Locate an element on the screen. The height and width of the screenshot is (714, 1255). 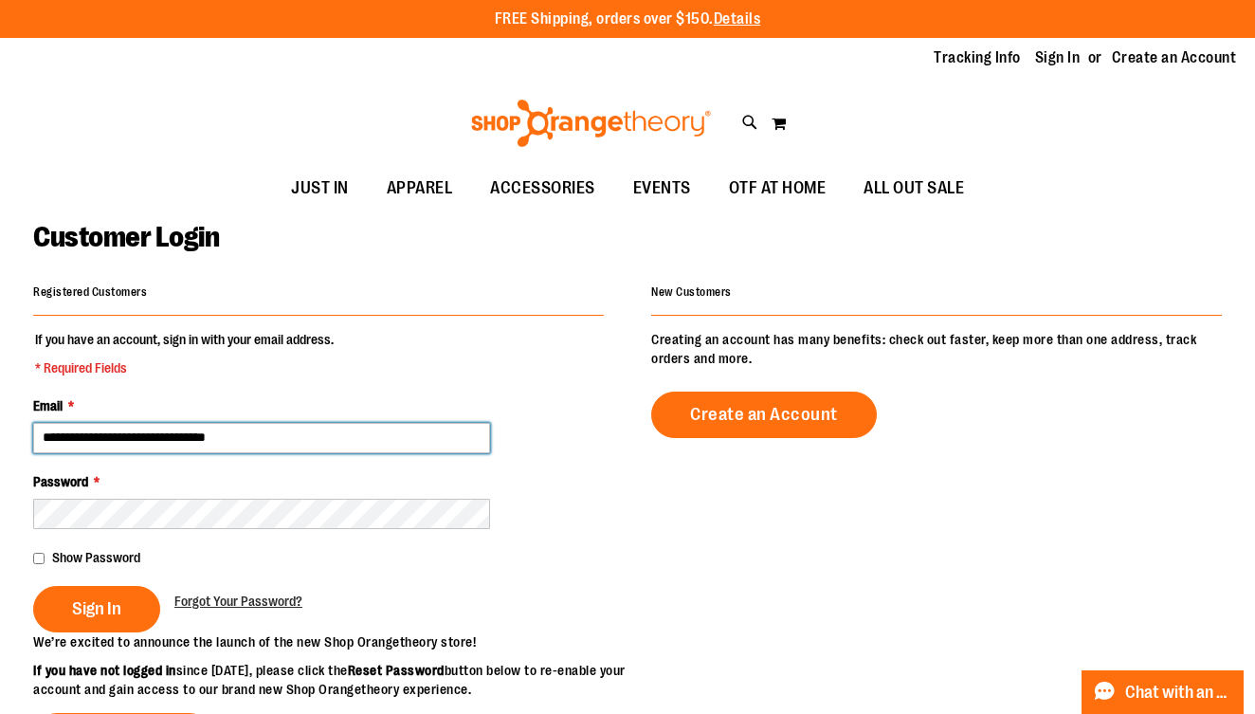
span: JUST IN is located at coordinates (319, 188).